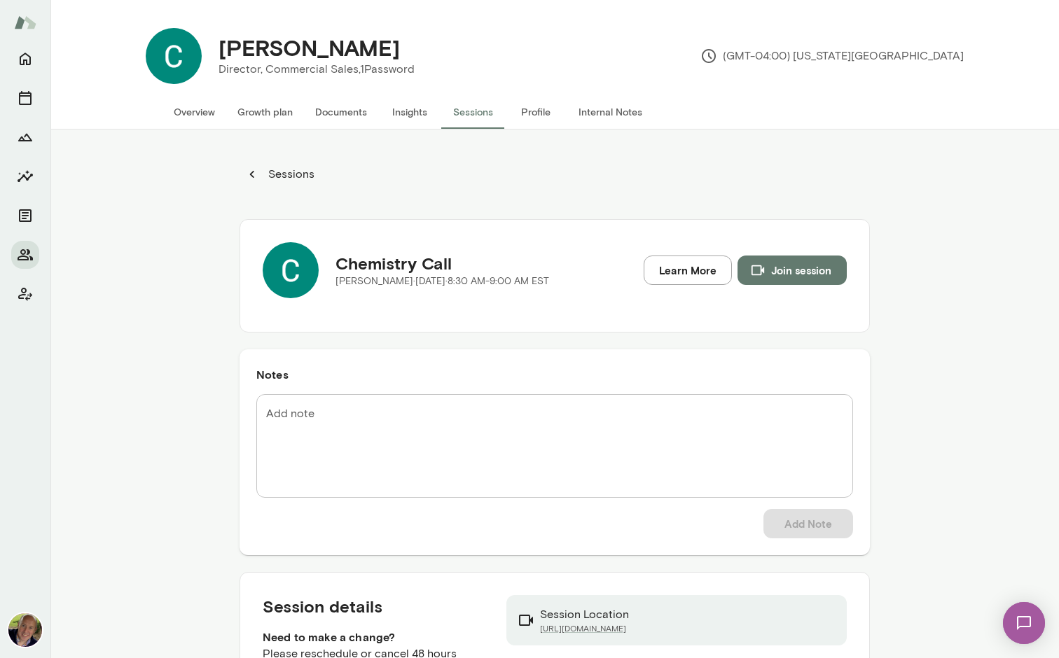 The width and height of the screenshot is (1059, 658). What do you see at coordinates (555, 375) in the screenshot?
I see `h6: Notes` at bounding box center [555, 375].